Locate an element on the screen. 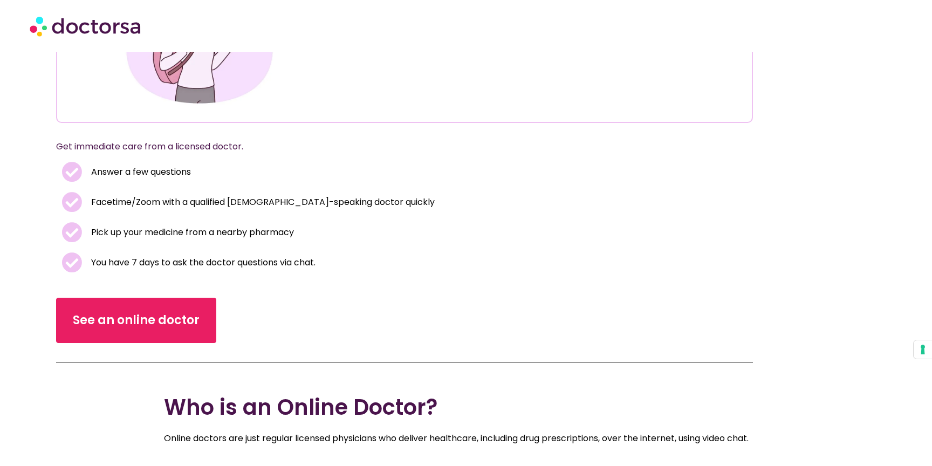 The height and width of the screenshot is (466, 932). span: See an online doctor is located at coordinates (136, 320).